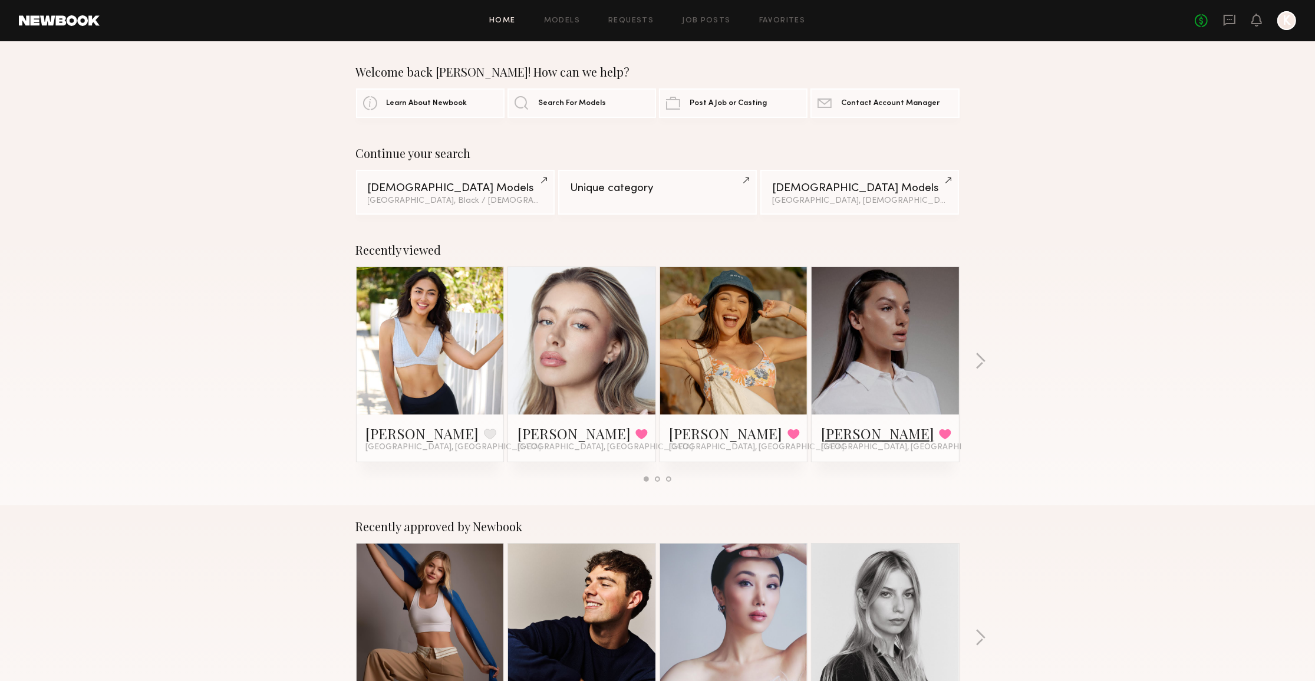 This screenshot has width=1315, height=681. I want to click on a: Learn About Newbook, so click(430, 103).